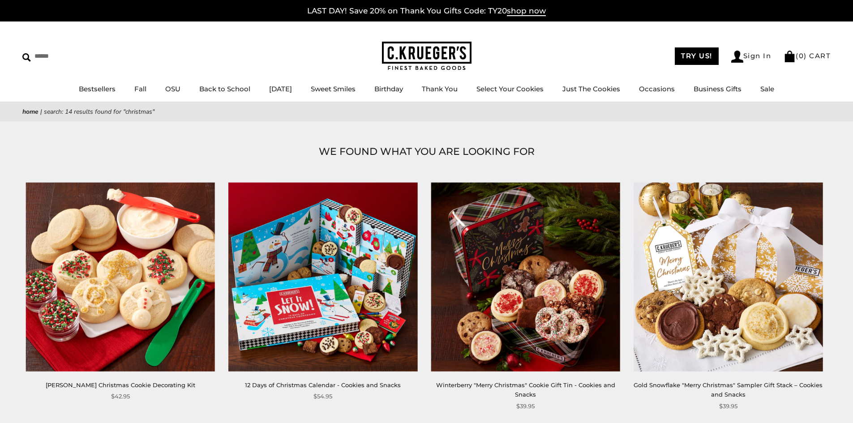 Image resolution: width=853 pixels, height=423 pixels. What do you see at coordinates (120, 396) in the screenshot?
I see `span: $42.95` at bounding box center [120, 396].